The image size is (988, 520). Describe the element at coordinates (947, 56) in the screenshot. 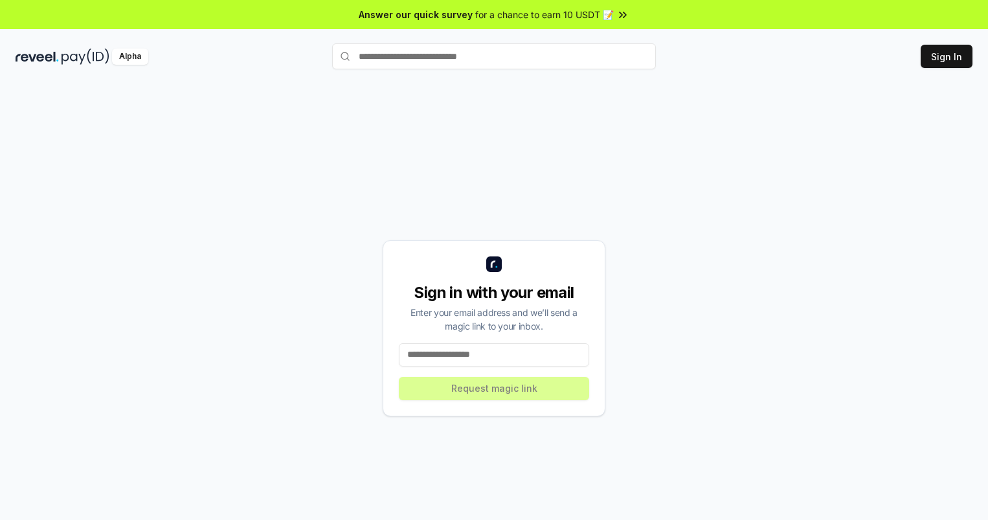

I see `button: Sign In` at that location.